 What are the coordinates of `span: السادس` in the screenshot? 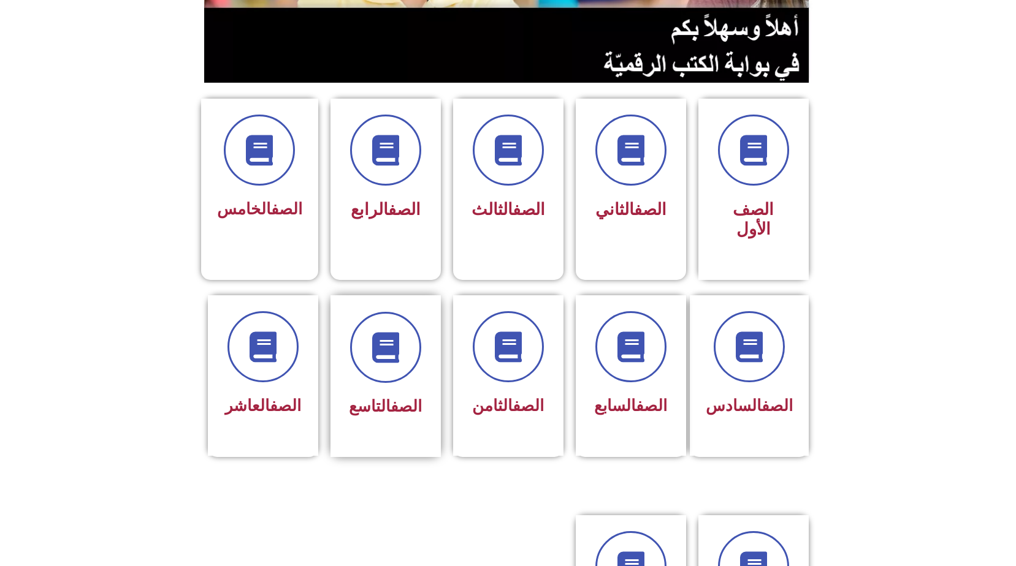 It's located at (749, 406).